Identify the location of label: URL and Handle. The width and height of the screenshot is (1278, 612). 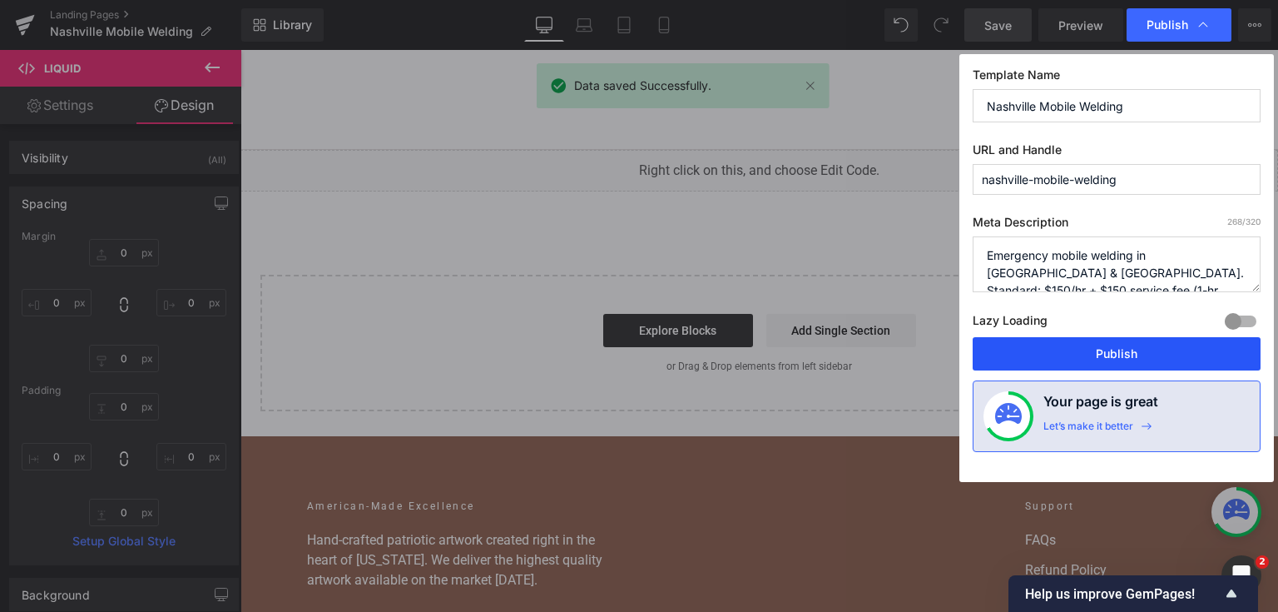
(1117, 153).